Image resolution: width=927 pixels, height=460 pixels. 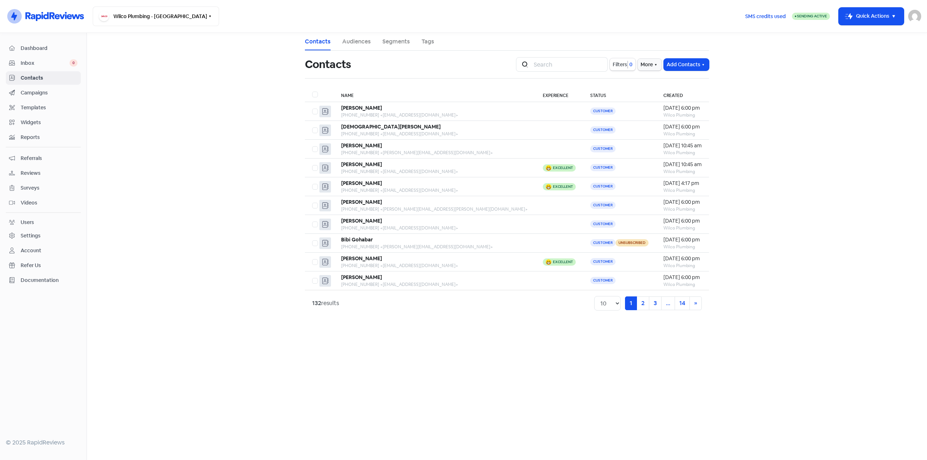 What do you see at coordinates (43, 122) in the screenshot?
I see `a: Widgets` at bounding box center [43, 122].